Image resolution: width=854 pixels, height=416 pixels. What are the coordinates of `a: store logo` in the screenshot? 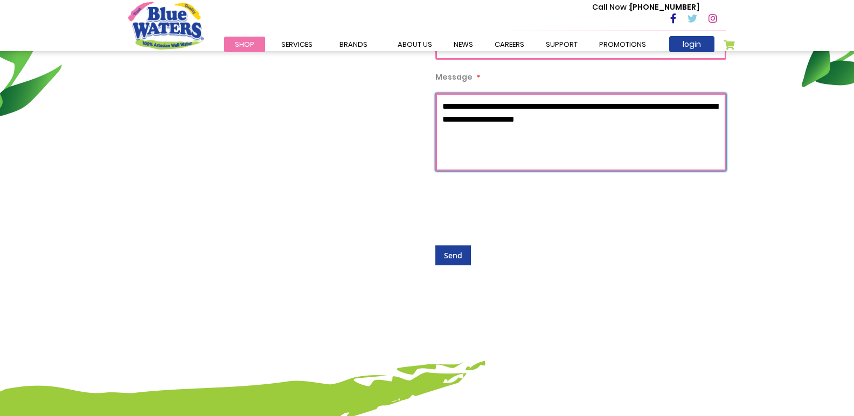 It's located at (166, 25).